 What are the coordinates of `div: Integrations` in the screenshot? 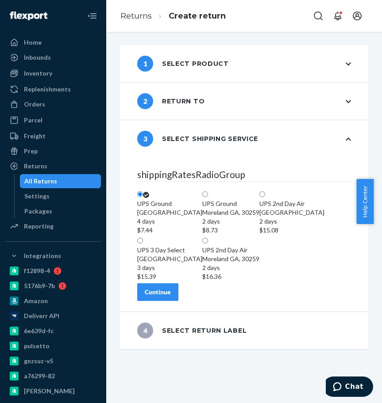 It's located at (42, 256).